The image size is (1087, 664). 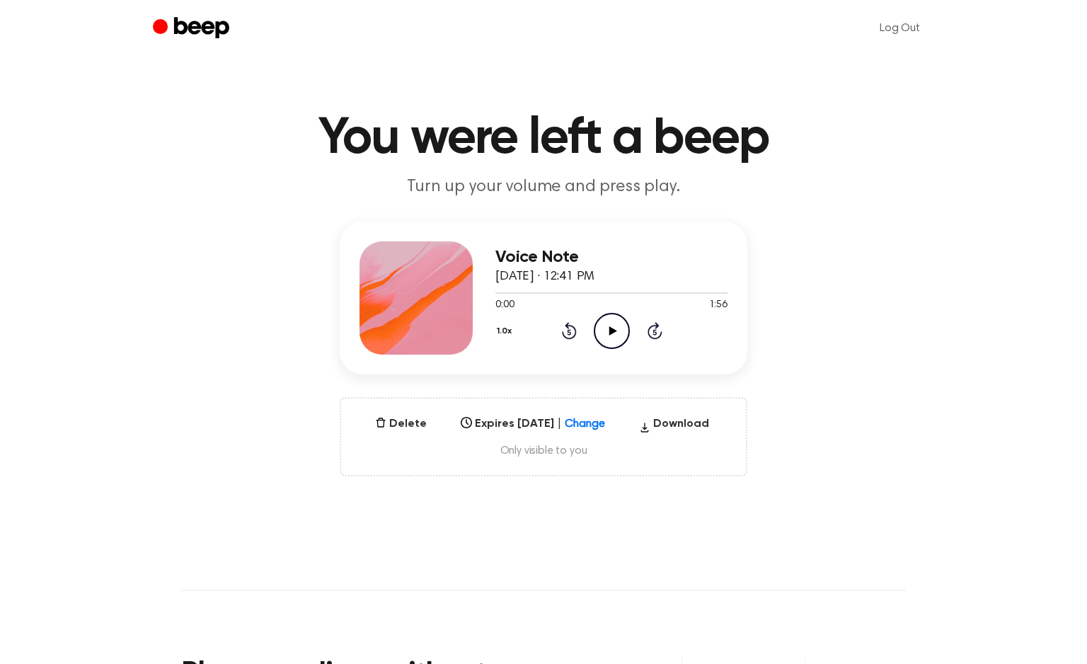 I want to click on span: 0:00, so click(x=505, y=305).